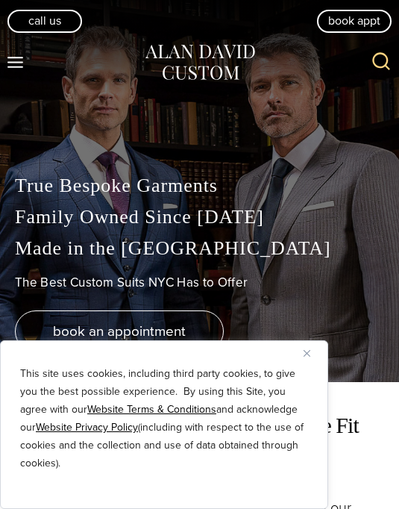 This screenshot has height=509, width=399. Describe the element at coordinates (307, 353) in the screenshot. I see `img: Close` at that location.